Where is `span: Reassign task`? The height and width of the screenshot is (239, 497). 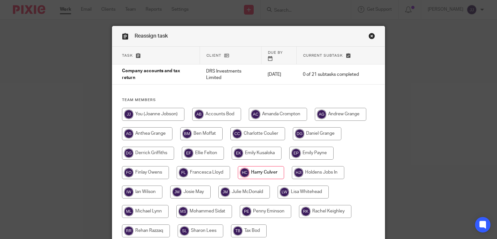 span: Reassign task is located at coordinates (151, 36).